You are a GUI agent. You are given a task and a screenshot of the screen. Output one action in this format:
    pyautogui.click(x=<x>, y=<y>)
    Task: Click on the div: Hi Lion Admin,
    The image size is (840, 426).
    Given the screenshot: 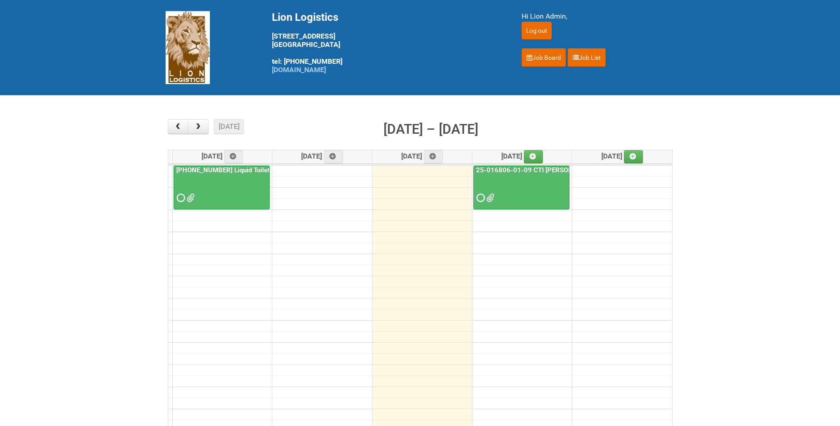 What is the action you would take?
    pyautogui.click(x=599, y=16)
    